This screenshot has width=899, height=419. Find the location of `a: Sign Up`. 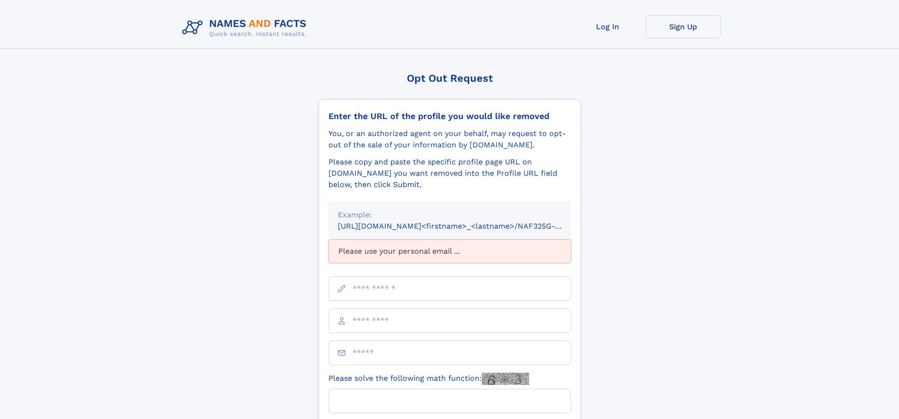

a: Sign Up is located at coordinates (683, 26).